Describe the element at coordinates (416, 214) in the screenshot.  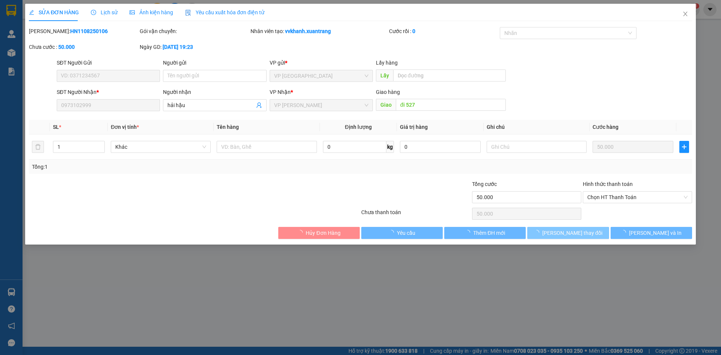
I see `div: Chưa thanh toán` at that location.